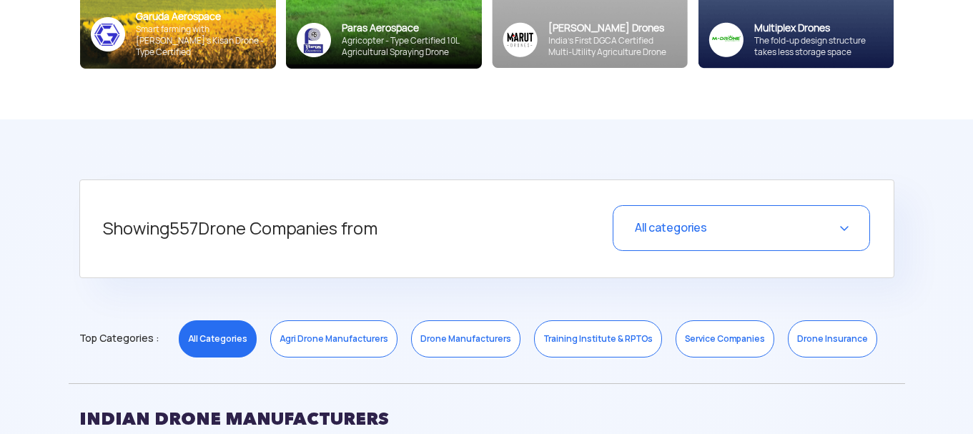 The height and width of the screenshot is (434, 973). I want to click on h5: Showing Drone Companies from, so click(314, 229).